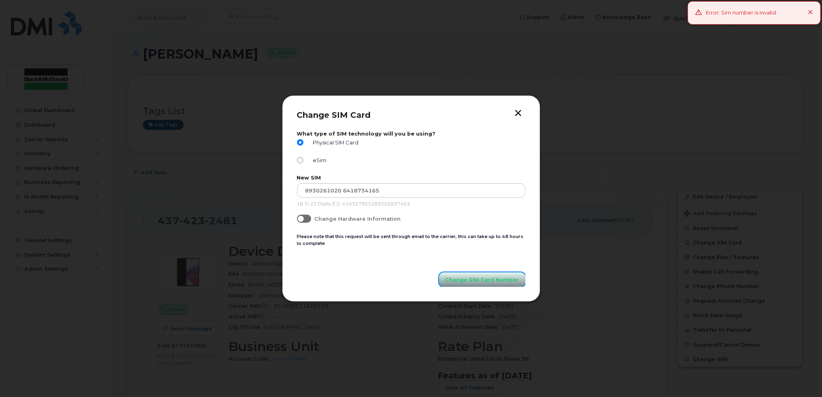 The image size is (822, 397). What do you see at coordinates (741, 13) in the screenshot?
I see `div: Error: Sim number is invalid` at bounding box center [741, 13].